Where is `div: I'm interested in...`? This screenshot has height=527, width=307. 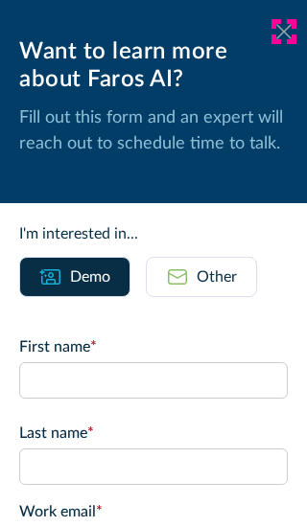
div: I'm interested in... is located at coordinates (153, 234).